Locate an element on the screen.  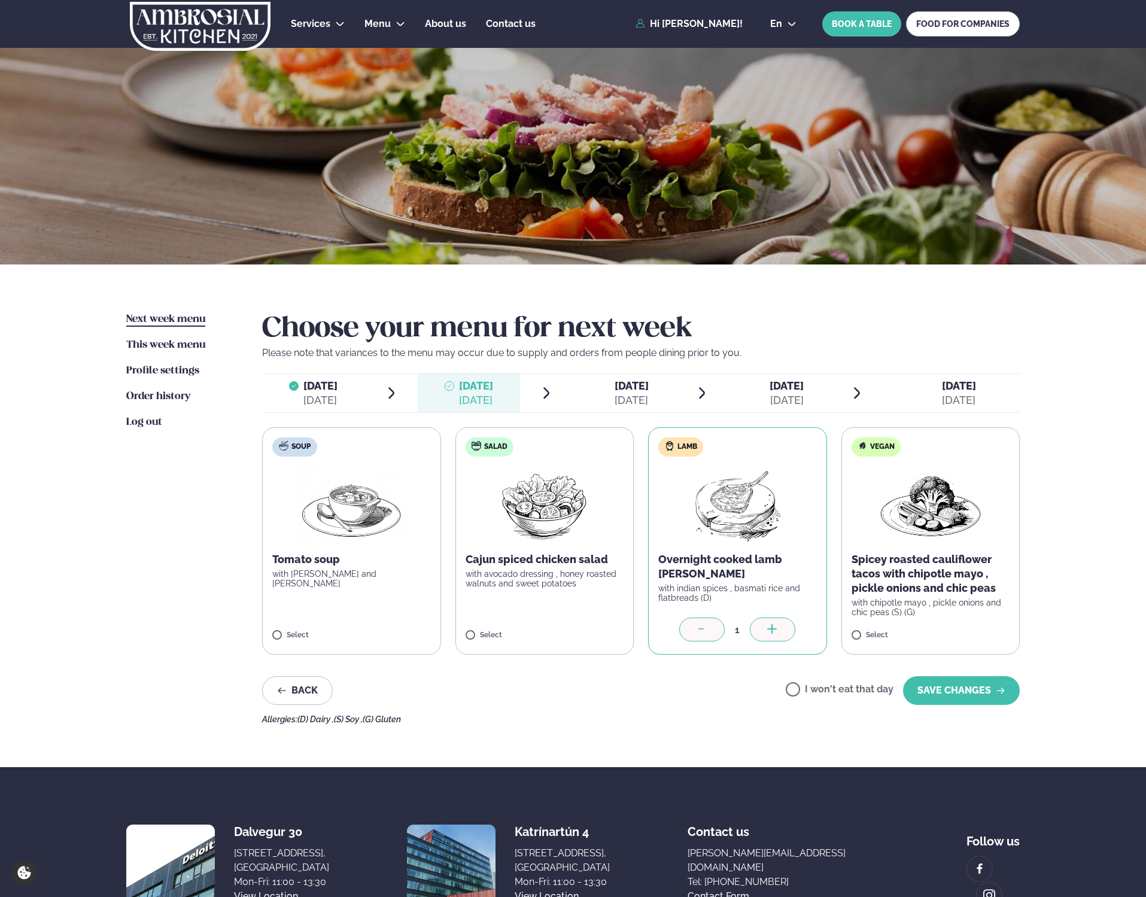
span: Menu is located at coordinates (378, 23).